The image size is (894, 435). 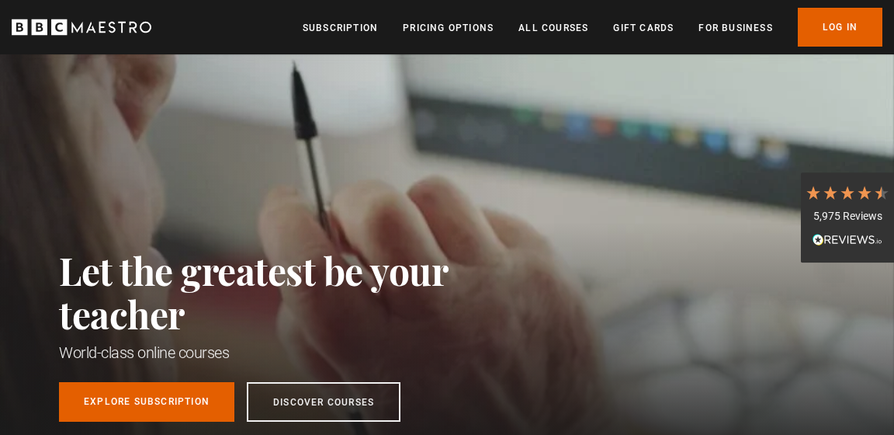 What do you see at coordinates (847, 239) in the screenshot?
I see `img: REVIEWS.io` at bounding box center [847, 239].